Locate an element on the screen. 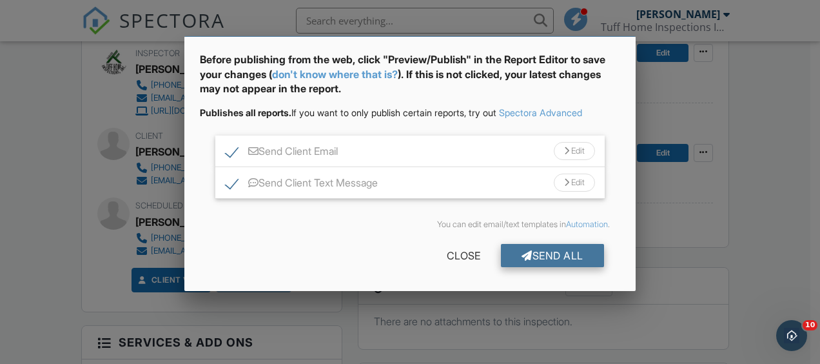 This screenshot has height=364, width=820. div: Before publishing from the web, click "Preview/Publish" in the Report Editor to save your changes... is located at coordinates (410, 79).